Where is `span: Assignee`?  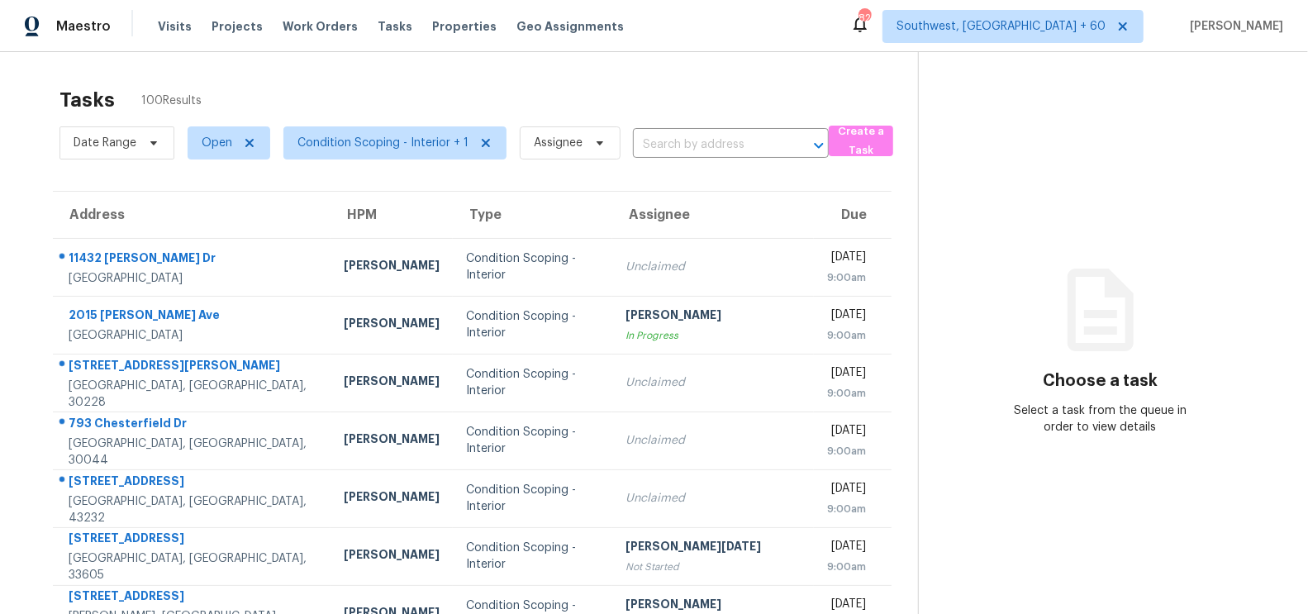 span: Assignee is located at coordinates (558, 143).